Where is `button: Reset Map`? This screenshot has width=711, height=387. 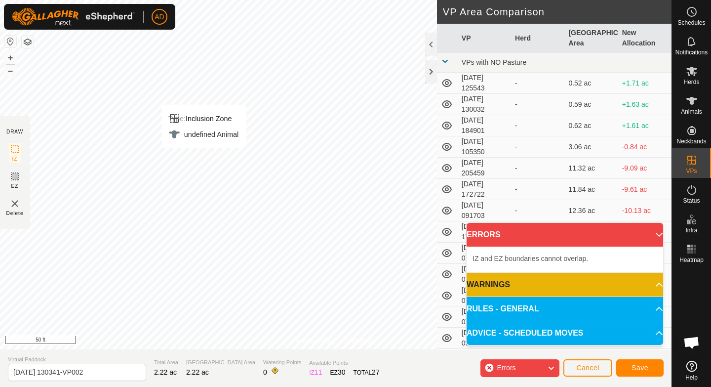
button: Reset Map is located at coordinates (10, 41).